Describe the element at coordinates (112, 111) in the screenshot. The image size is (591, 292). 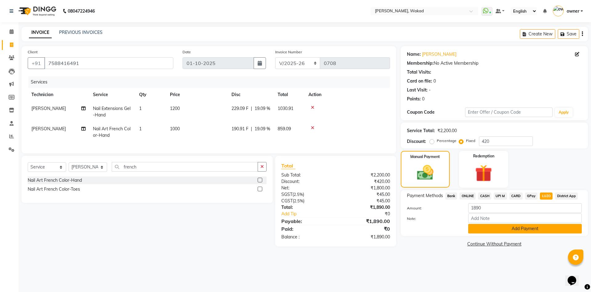
I see `span: Nail Extensions Gel-Hand` at that location.